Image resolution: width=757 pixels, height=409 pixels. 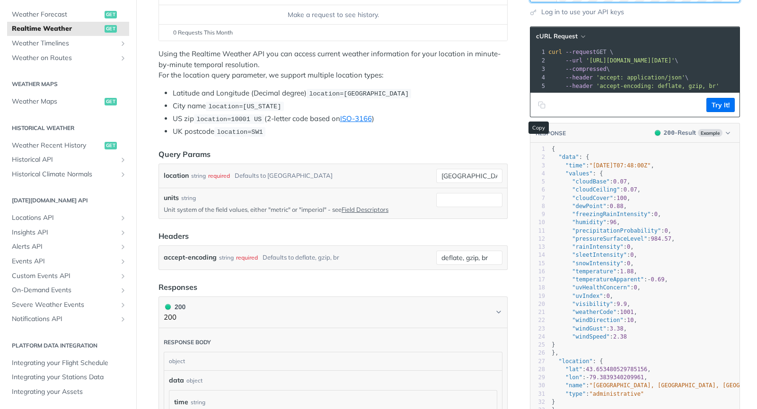 What do you see at coordinates (582, 12) in the screenshot?
I see `a: Log in to use your API keys` at bounding box center [582, 12].